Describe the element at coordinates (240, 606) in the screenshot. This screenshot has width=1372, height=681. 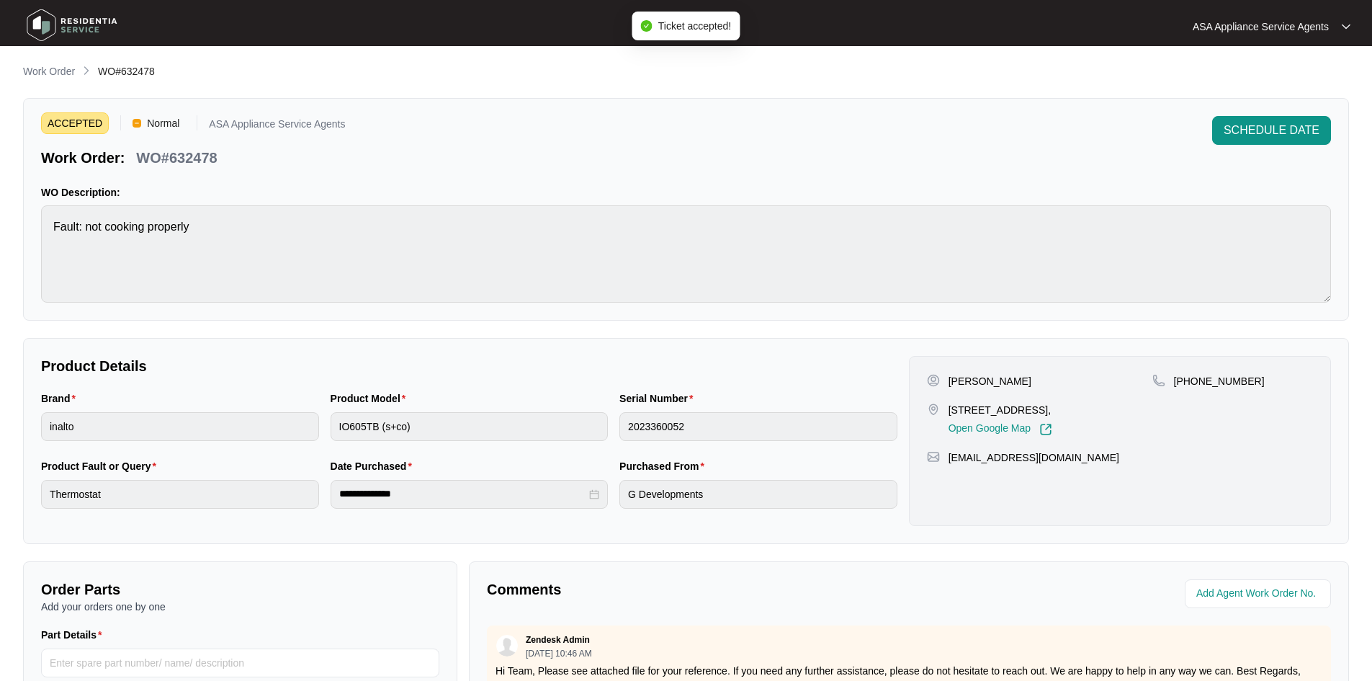
I see `p: Add your orders one by one` at that location.